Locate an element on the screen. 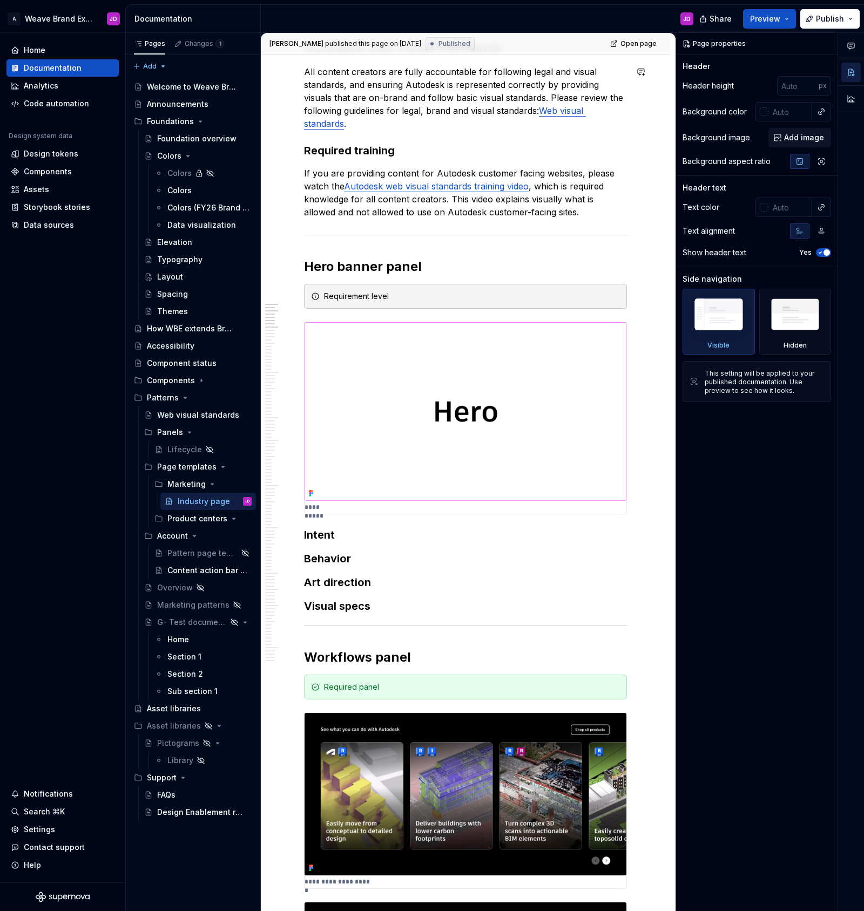 The height and width of the screenshot is (911, 864). p: If you are providing content for Autodesk customer facing websites, please watch the , which is r... is located at coordinates (465, 193).